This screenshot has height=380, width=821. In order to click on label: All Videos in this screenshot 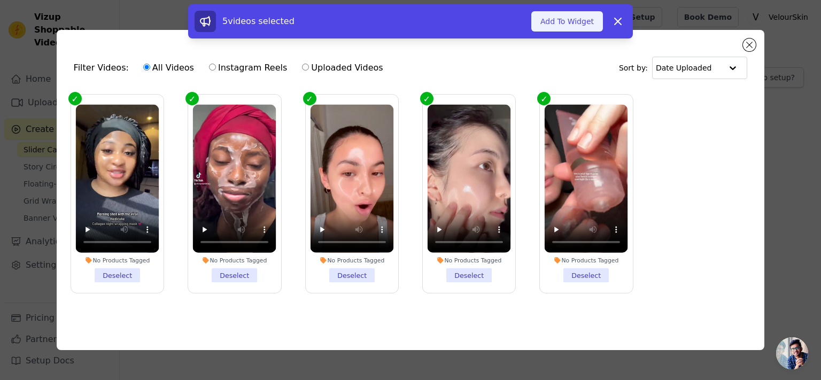, I will do `click(168, 68)`.